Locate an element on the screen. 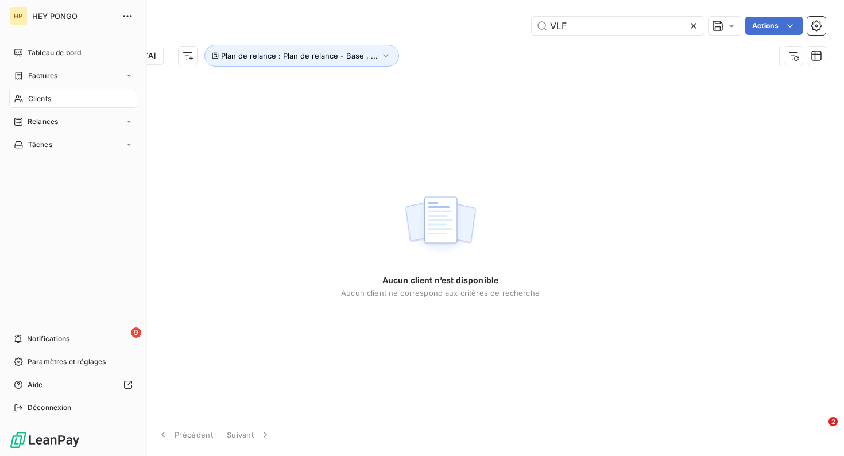 This screenshot has width=844, height=456. span: Notifications is located at coordinates (48, 339).